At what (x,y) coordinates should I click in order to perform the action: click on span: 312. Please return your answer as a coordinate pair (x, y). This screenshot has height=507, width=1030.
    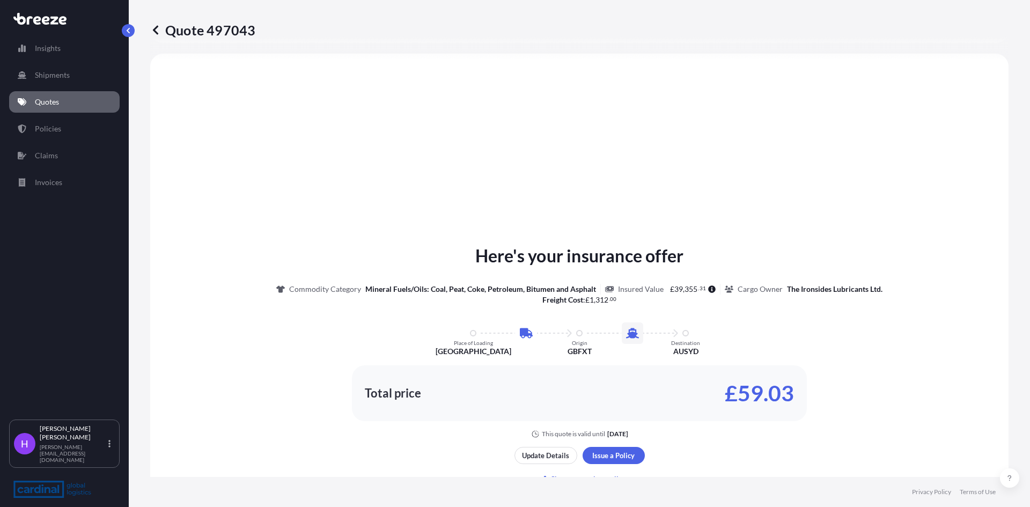
    Looking at the image, I should click on (602, 300).